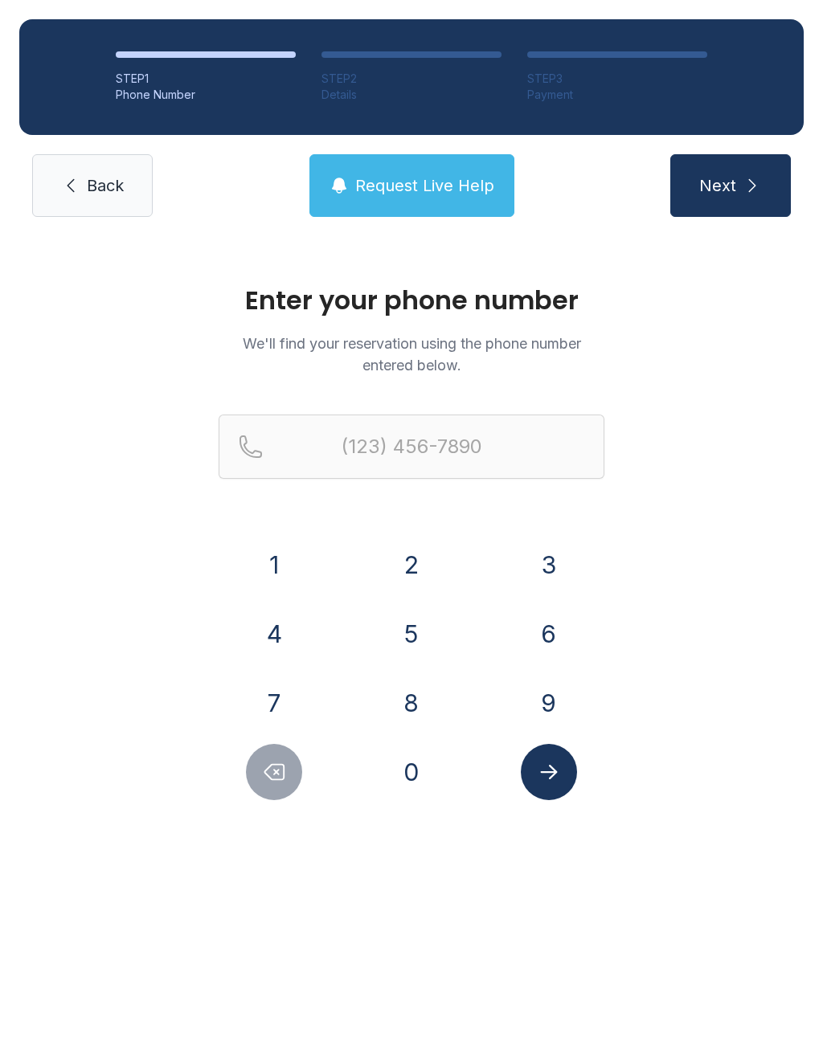 The width and height of the screenshot is (823, 1062). What do you see at coordinates (206, 79) in the screenshot?
I see `div: STEP 1` at bounding box center [206, 79].